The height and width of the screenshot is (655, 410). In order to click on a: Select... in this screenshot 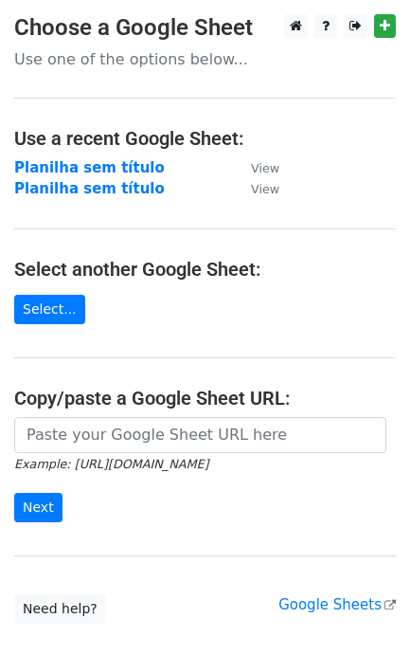, I will do `click(49, 309)`.